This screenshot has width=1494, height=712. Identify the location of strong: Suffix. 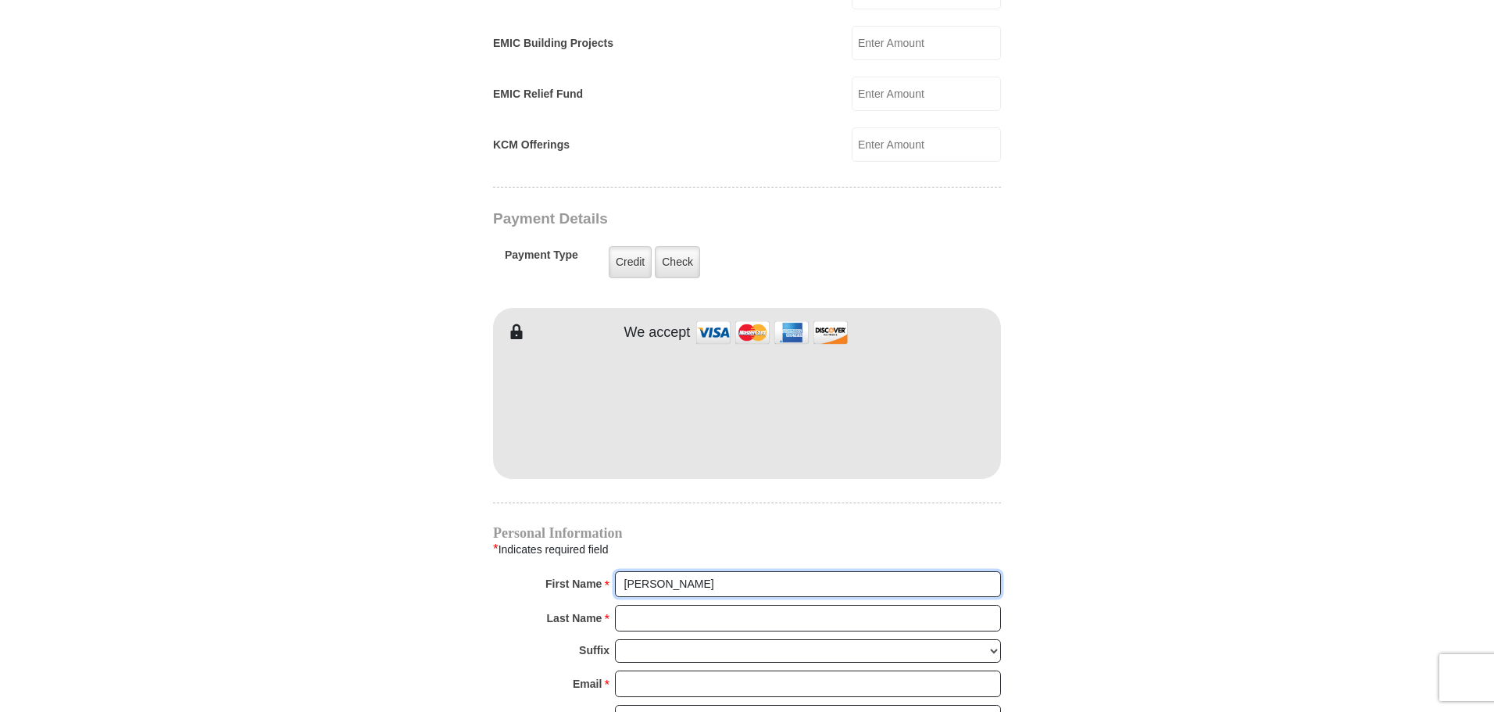
(594, 650).